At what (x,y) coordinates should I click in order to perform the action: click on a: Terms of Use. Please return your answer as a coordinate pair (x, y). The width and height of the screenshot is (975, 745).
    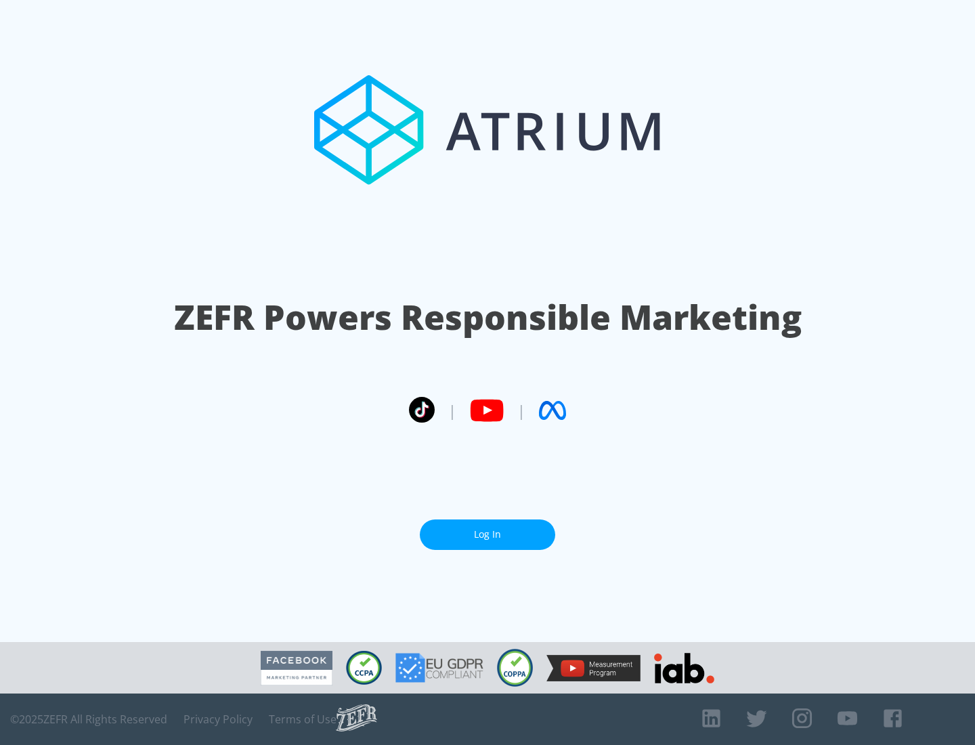
    Looking at the image, I should click on (303, 719).